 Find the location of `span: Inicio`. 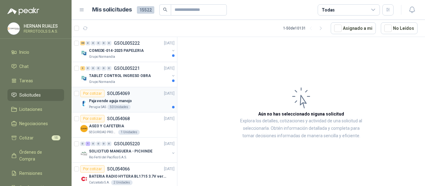

span: Inicio is located at coordinates (24, 52).